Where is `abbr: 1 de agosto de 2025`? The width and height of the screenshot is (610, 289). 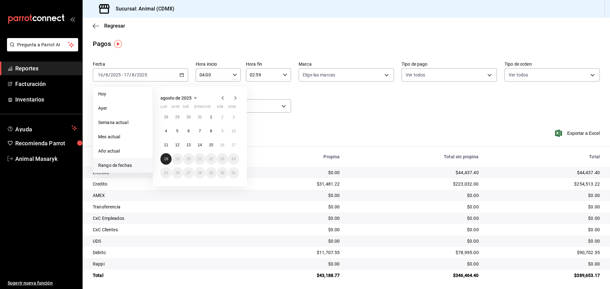 abbr: 1 de agosto de 2025 is located at coordinates (211, 117).